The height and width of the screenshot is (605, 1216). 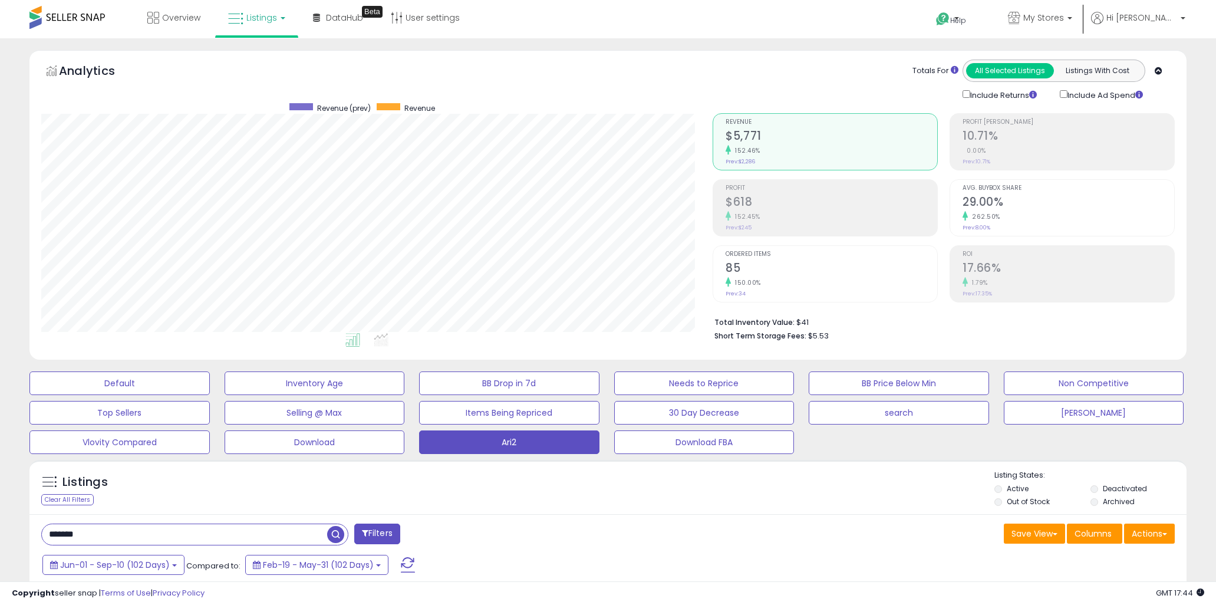 I want to click on b: Short Term Storage Fees:, so click(x=760, y=335).